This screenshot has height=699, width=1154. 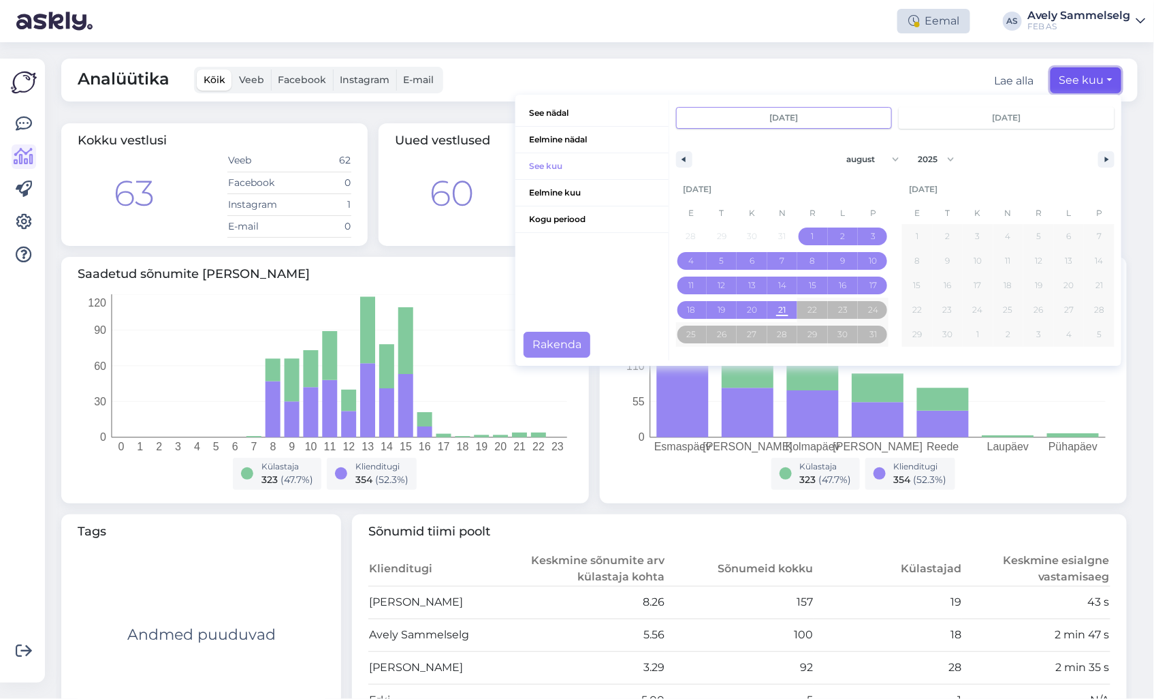 I want to click on button: 13, so click(x=752, y=285).